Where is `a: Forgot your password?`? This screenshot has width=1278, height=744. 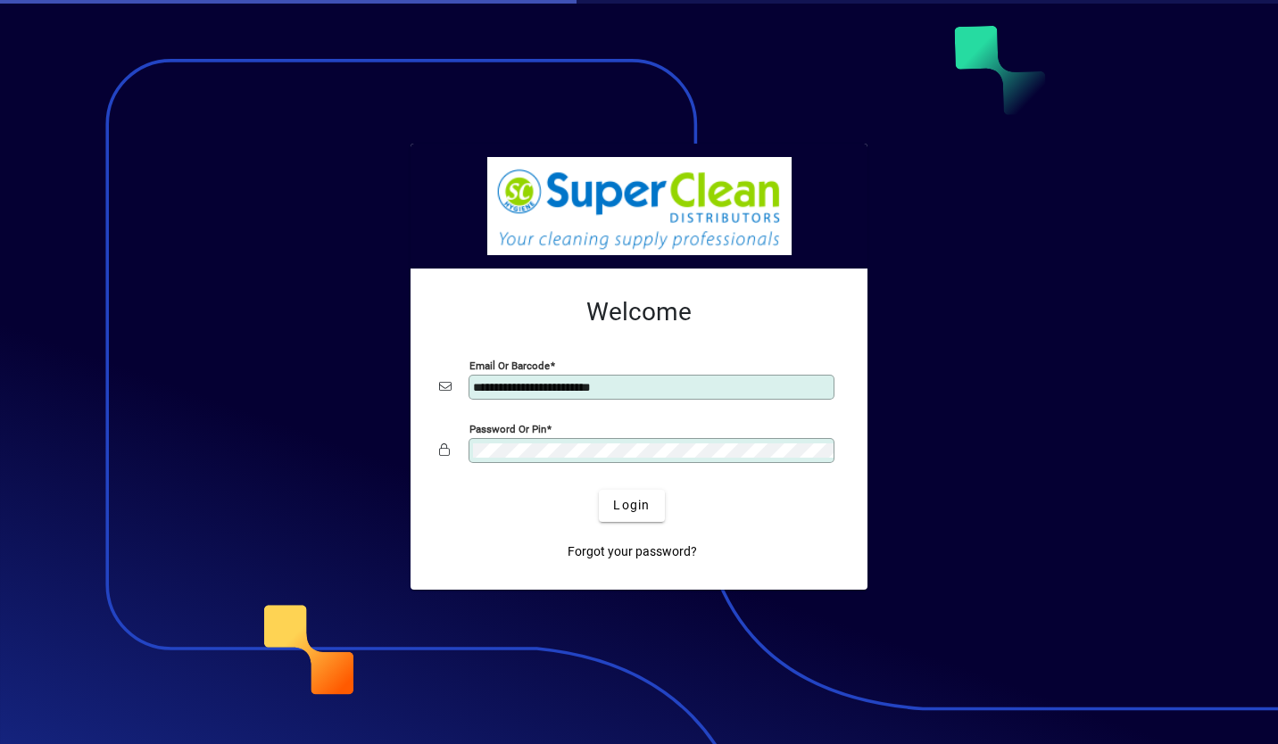
a: Forgot your password? is located at coordinates (632, 552).